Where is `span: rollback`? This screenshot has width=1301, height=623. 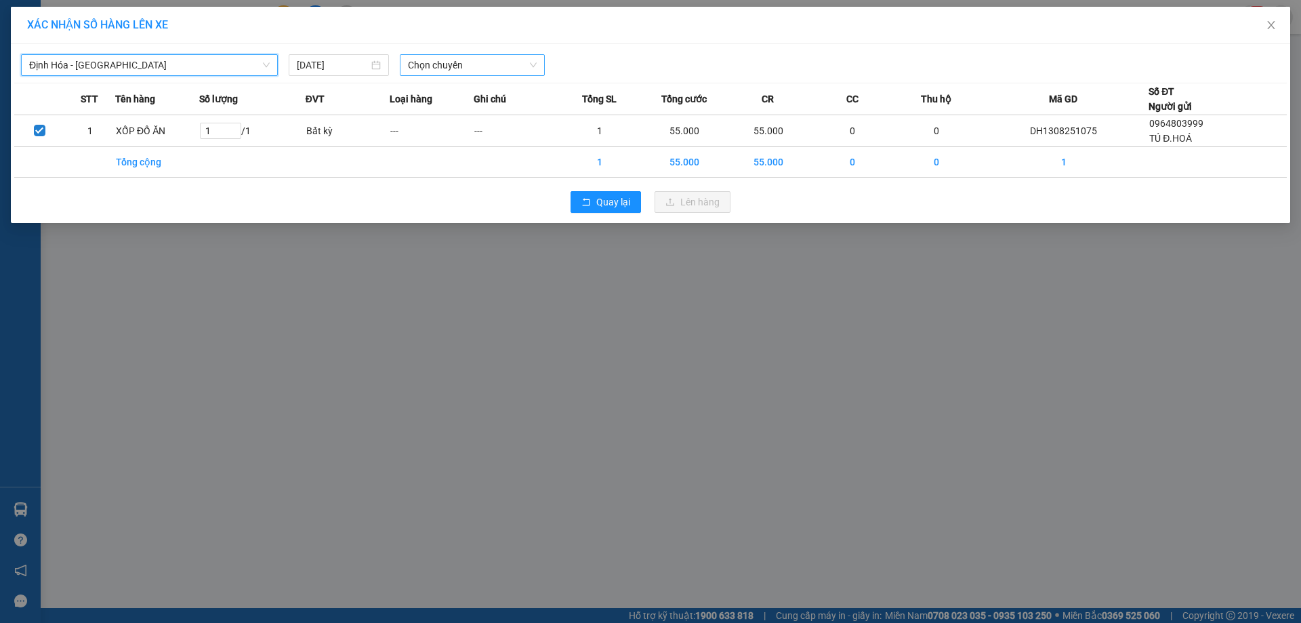 span: rollback is located at coordinates (586, 203).